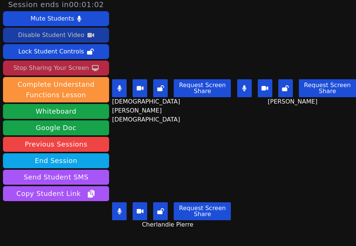 Image resolution: width=356 pixels, height=246 pixels. What do you see at coordinates (56, 177) in the screenshot?
I see `button: Send Student SMS` at bounding box center [56, 177].